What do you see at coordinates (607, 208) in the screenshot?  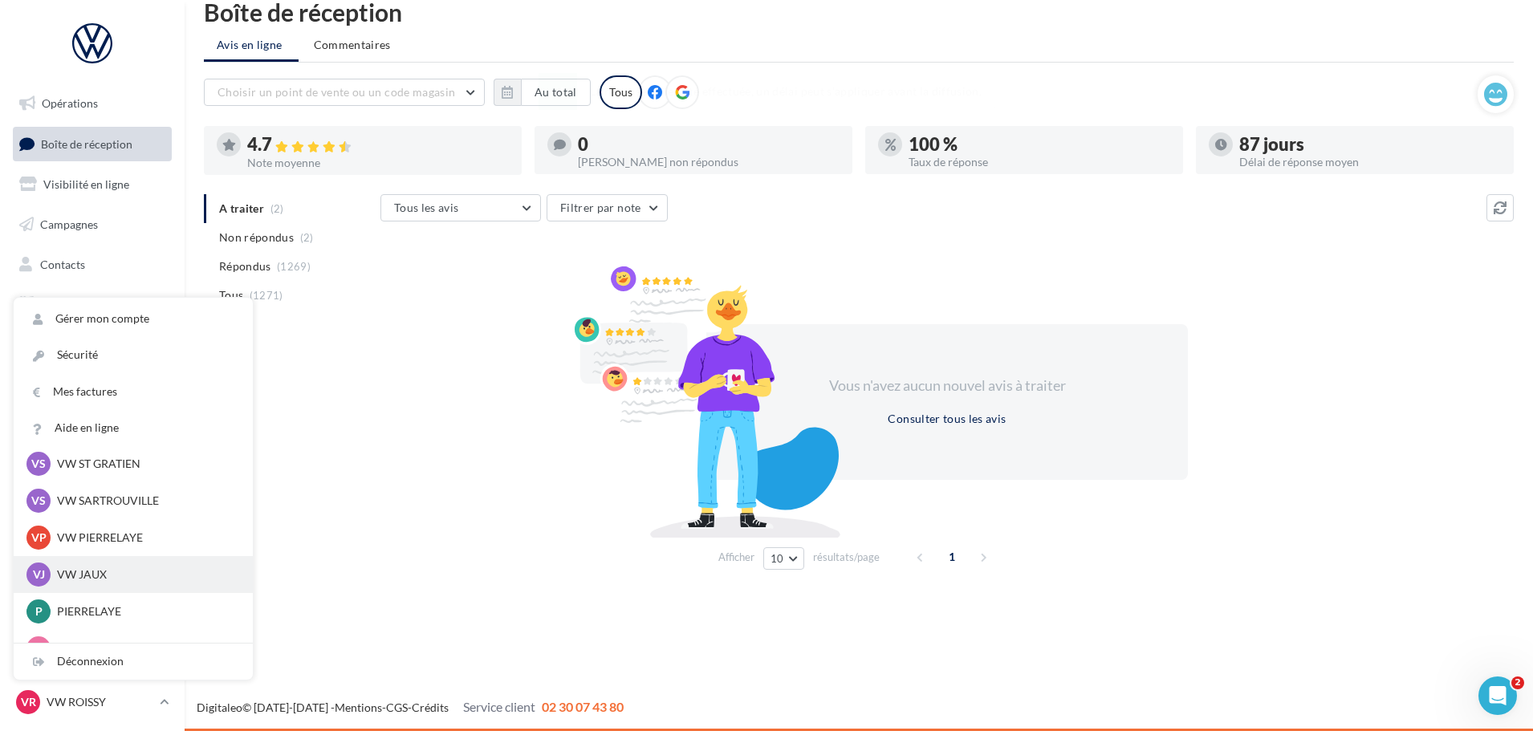 I see `button: Filtrer par note` at bounding box center [607, 208].